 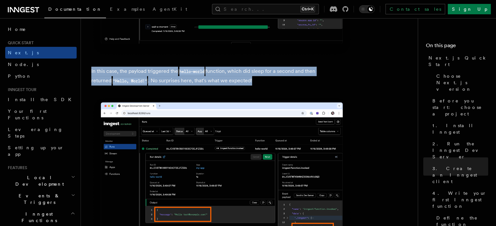 I want to click on button: Search...Ctrl+K, so click(x=265, y=9).